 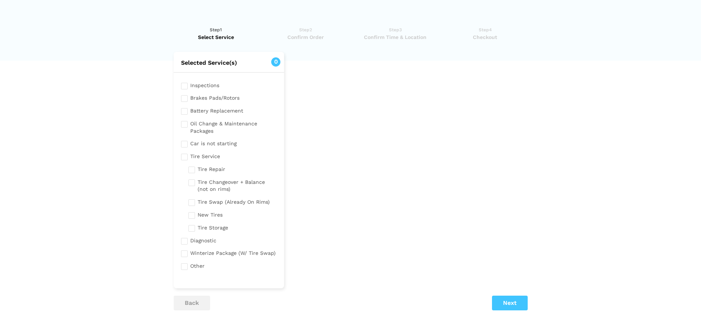 What do you see at coordinates (305, 33) in the screenshot?
I see `a: Step2` at bounding box center [305, 33].